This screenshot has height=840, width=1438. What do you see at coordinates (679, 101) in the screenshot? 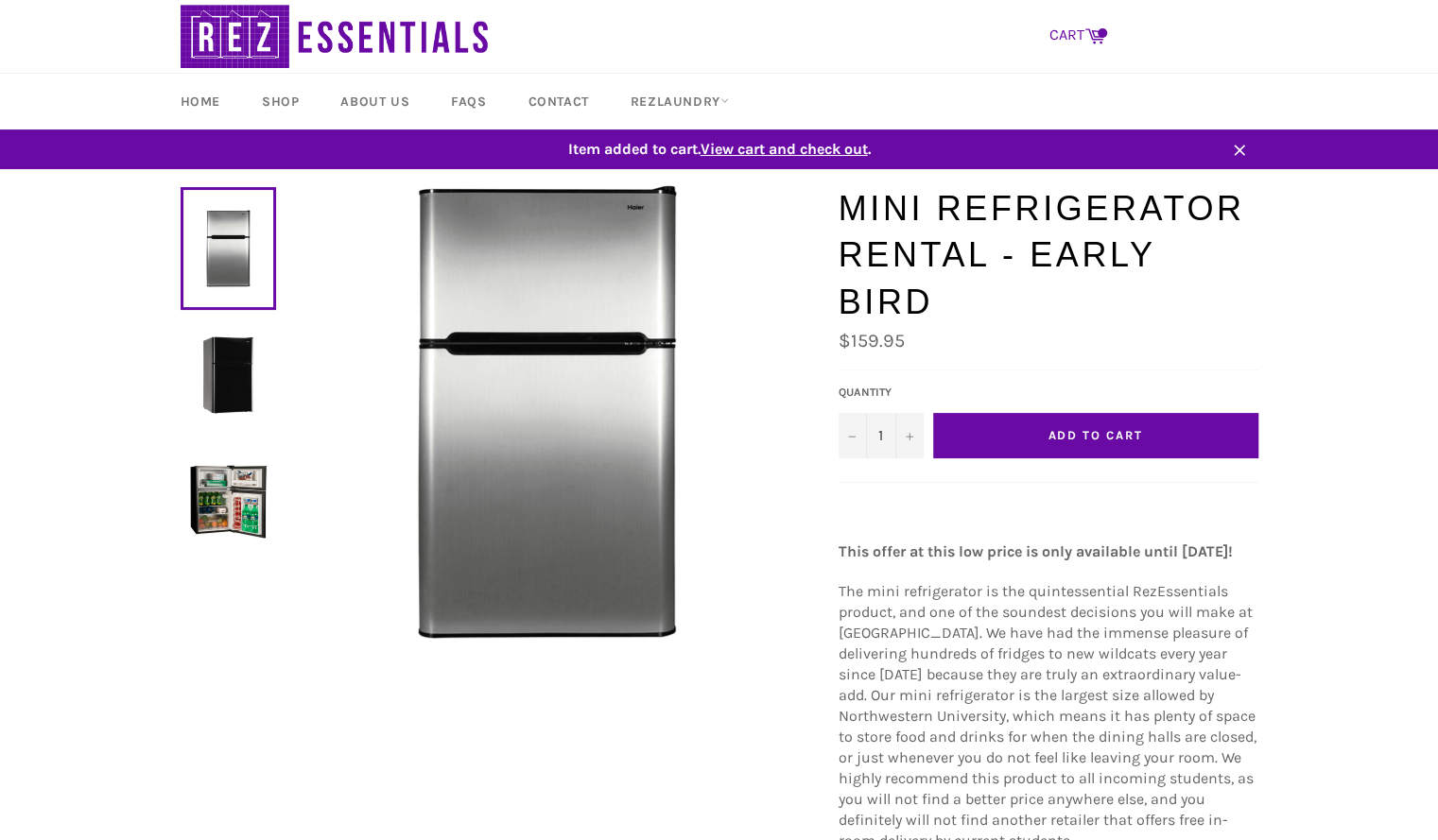
I see `a: RezLaundry` at bounding box center [679, 101].